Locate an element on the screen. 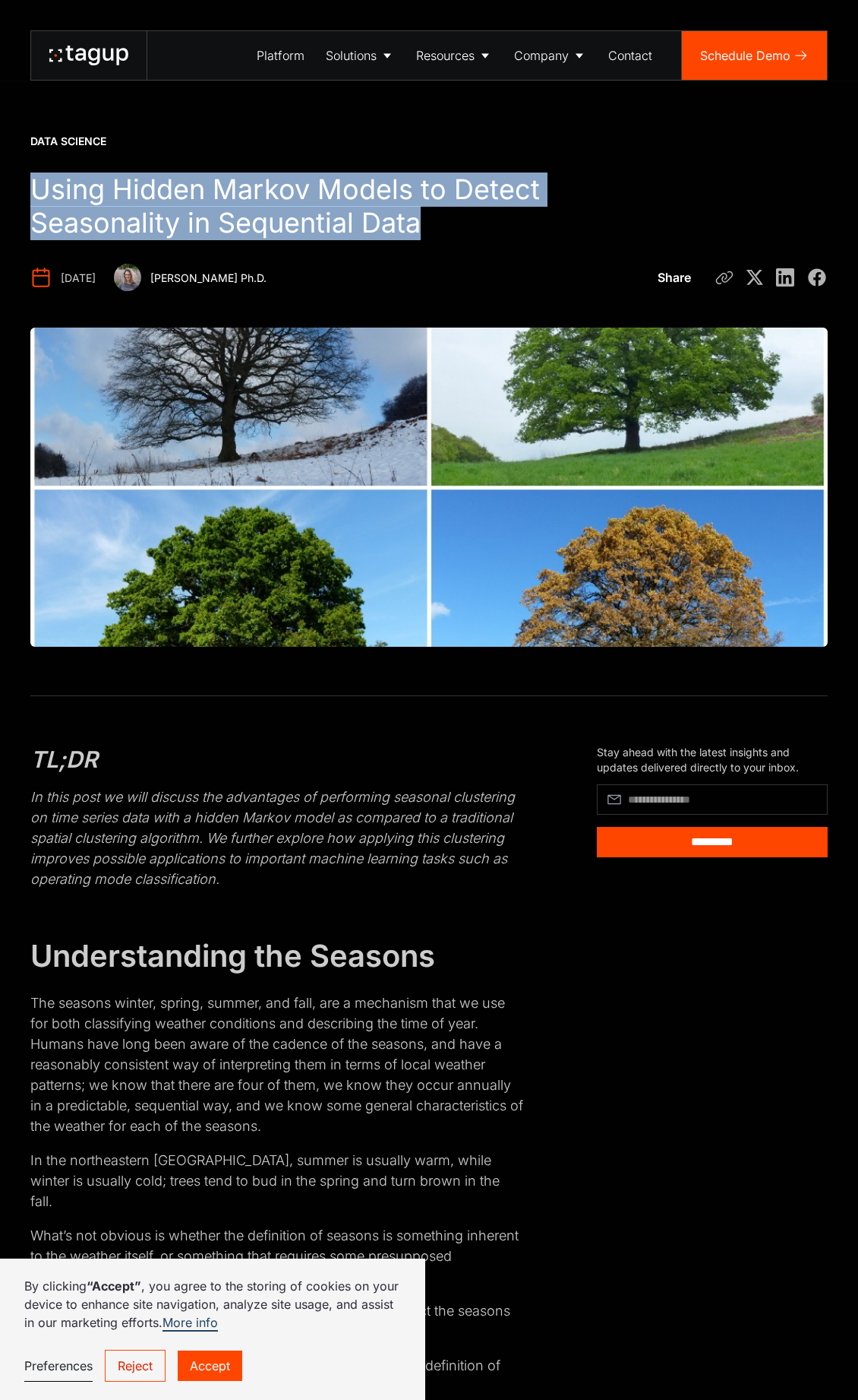  a: More info is located at coordinates (189, 1323).